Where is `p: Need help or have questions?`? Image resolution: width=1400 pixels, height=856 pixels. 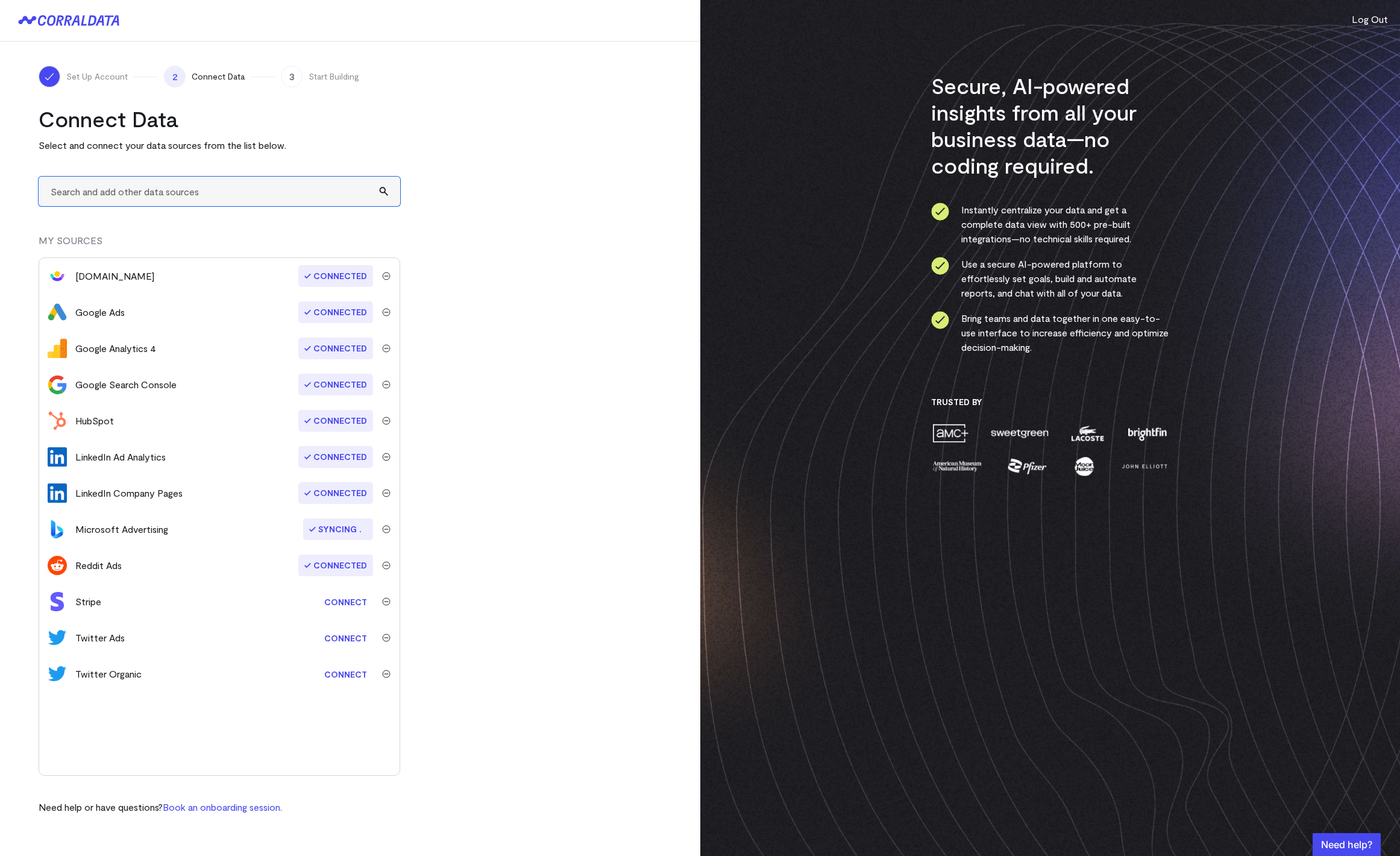
p: Need help or have questions? is located at coordinates (160, 807).